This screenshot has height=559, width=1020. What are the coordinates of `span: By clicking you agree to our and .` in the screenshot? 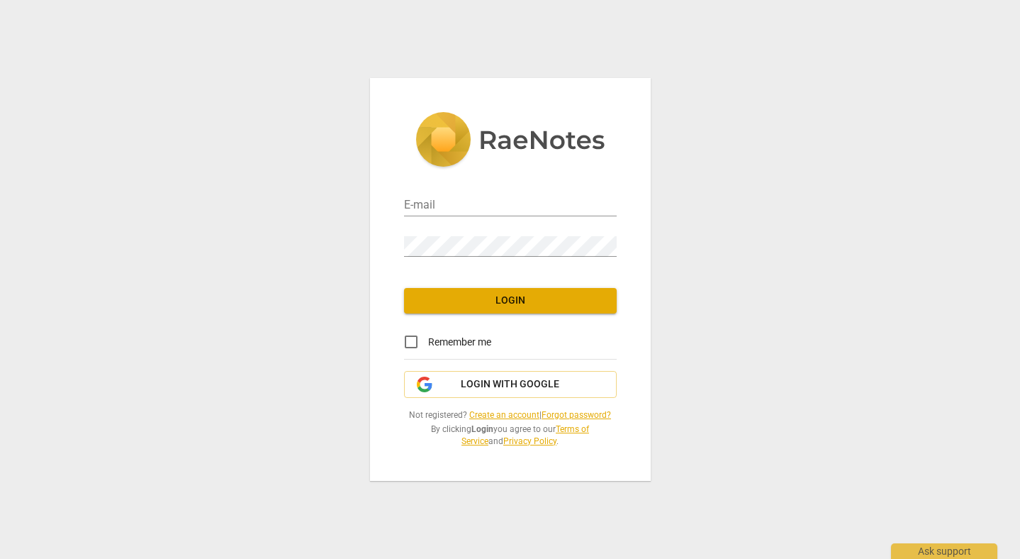 It's located at (511, 435).